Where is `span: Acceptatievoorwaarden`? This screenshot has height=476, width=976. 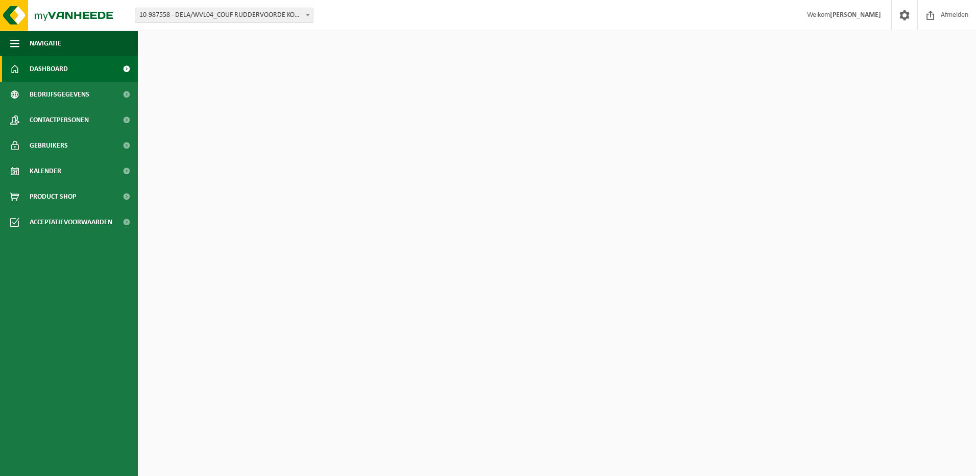 span: Acceptatievoorwaarden is located at coordinates (71, 222).